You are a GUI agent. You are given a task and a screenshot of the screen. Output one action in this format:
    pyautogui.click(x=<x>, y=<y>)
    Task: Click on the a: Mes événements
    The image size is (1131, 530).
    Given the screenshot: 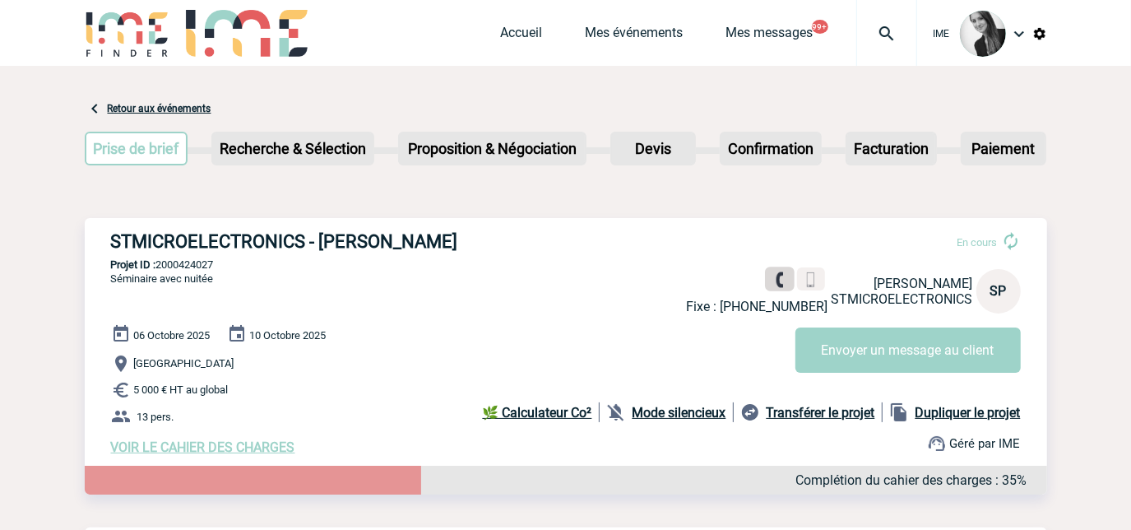 What is the action you would take?
    pyautogui.click(x=634, y=36)
    